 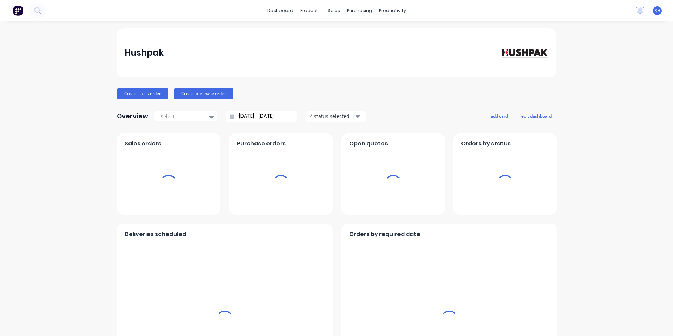 I want to click on span: RH, so click(x=658, y=11).